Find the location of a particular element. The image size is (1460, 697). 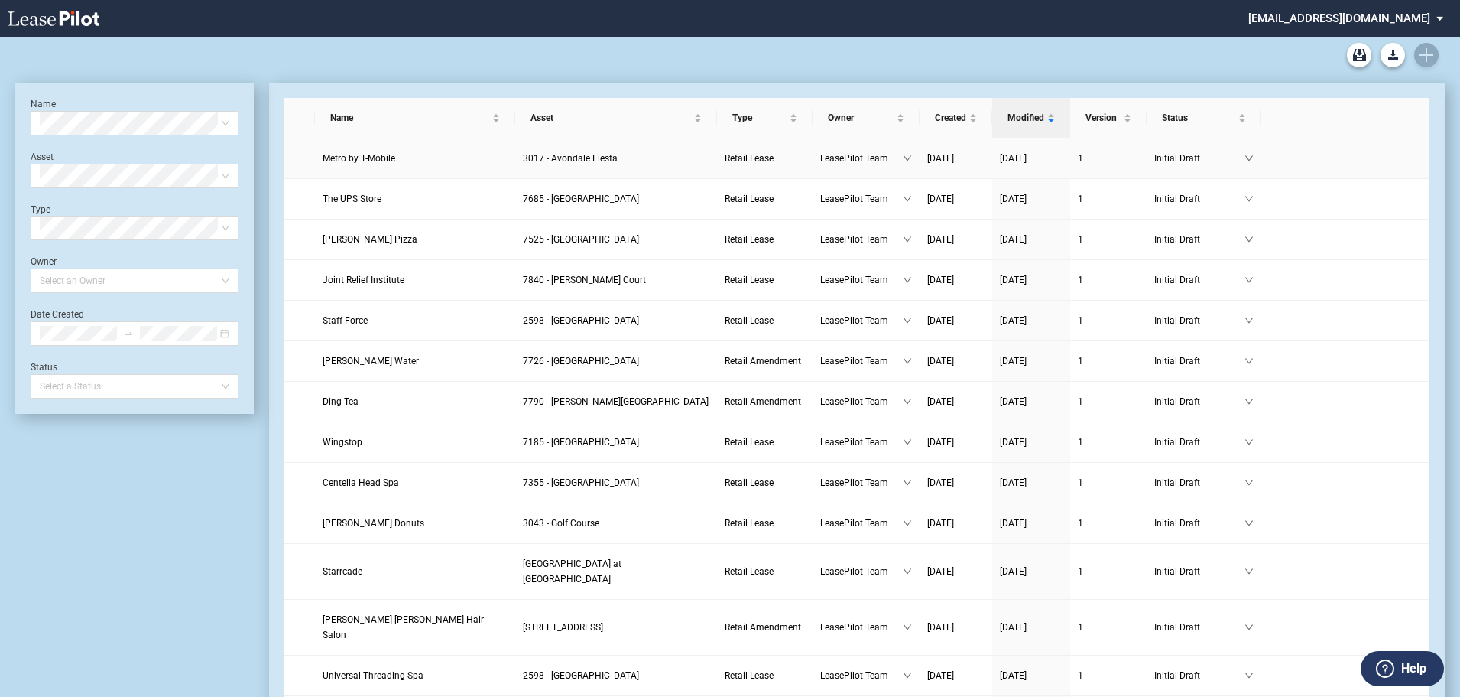

label: Date Created is located at coordinates (57, 314).